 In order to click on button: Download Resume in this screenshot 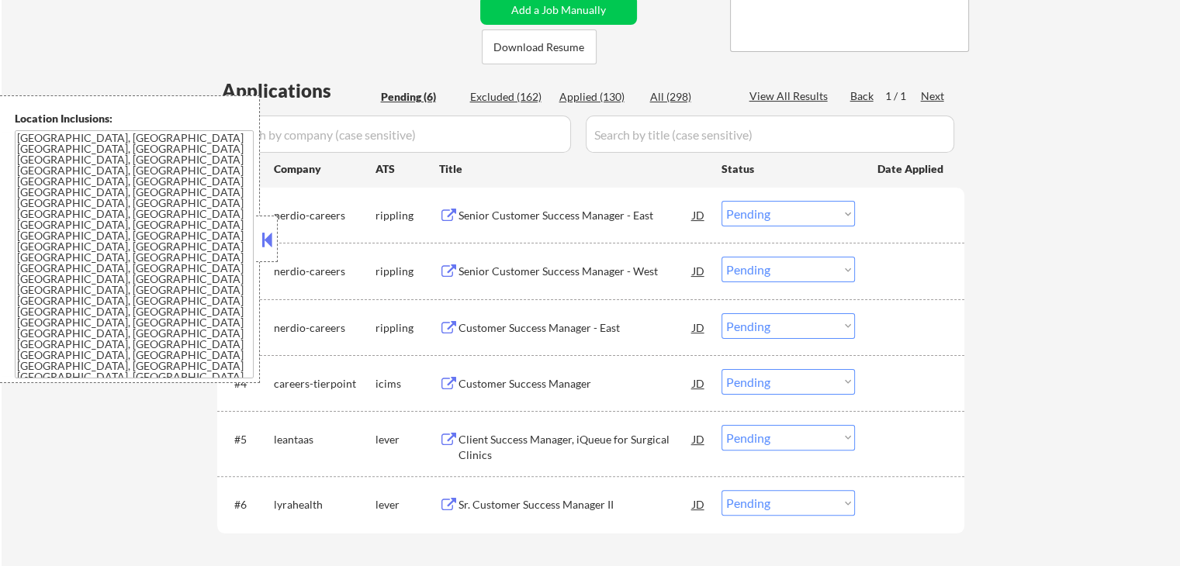, I will do `click(539, 47)`.